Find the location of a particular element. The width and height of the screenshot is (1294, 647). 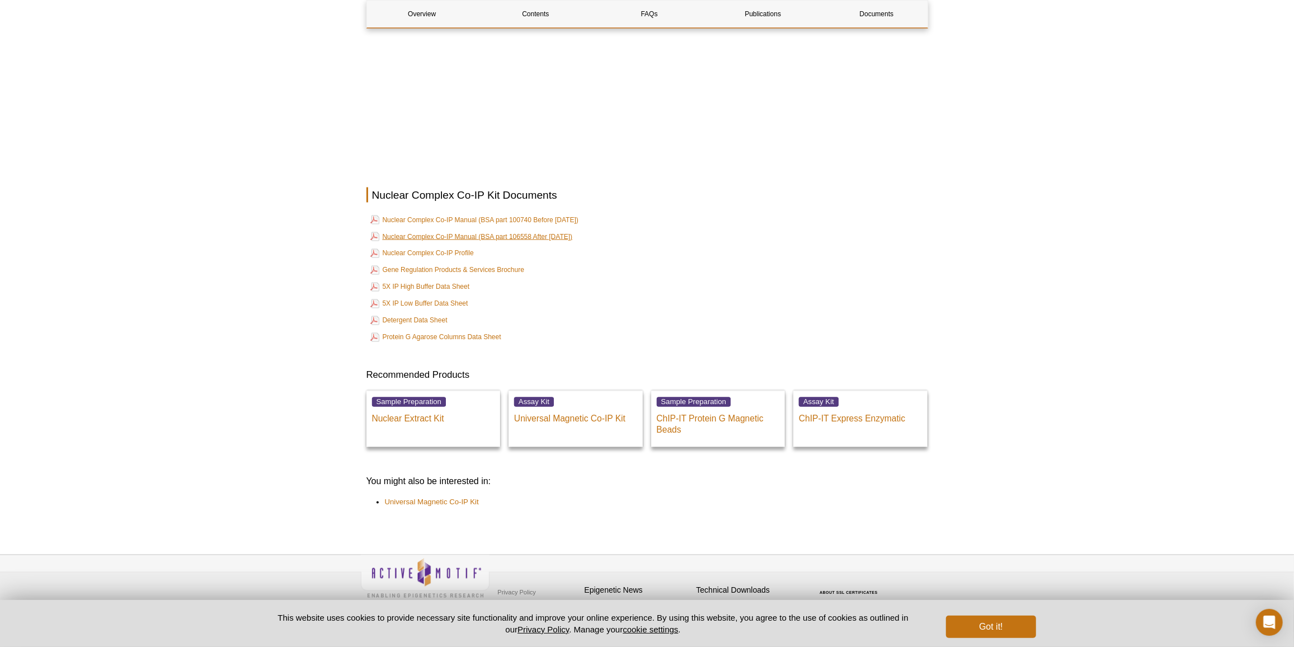

p: Universal Magnetic Co-IP Kit is located at coordinates (576, 416).